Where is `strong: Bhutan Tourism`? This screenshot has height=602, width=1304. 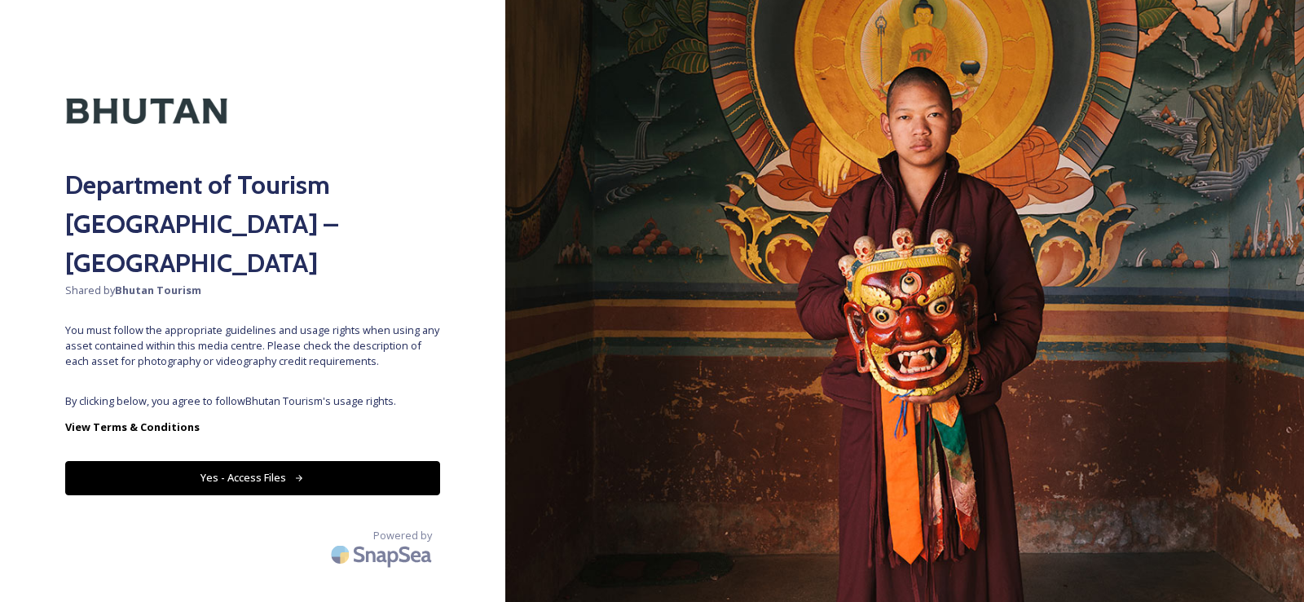
strong: Bhutan Tourism is located at coordinates (158, 290).